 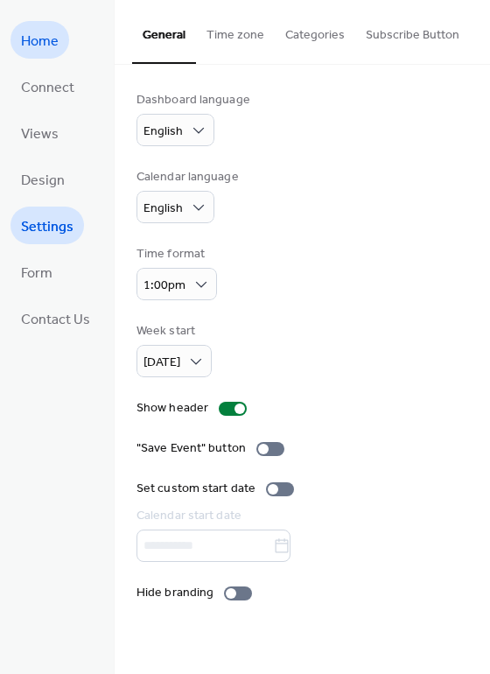 I want to click on div: Set custom start date, so click(x=196, y=488).